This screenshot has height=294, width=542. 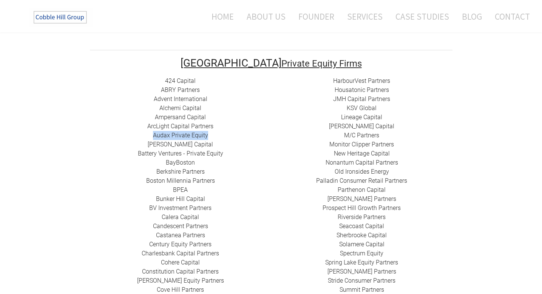 I want to click on a: Spectrum Equity, so click(x=362, y=253).